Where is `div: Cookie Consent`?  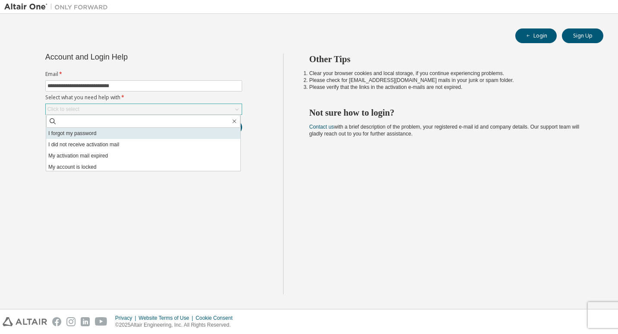 div: Cookie Consent is located at coordinates (216, 318).